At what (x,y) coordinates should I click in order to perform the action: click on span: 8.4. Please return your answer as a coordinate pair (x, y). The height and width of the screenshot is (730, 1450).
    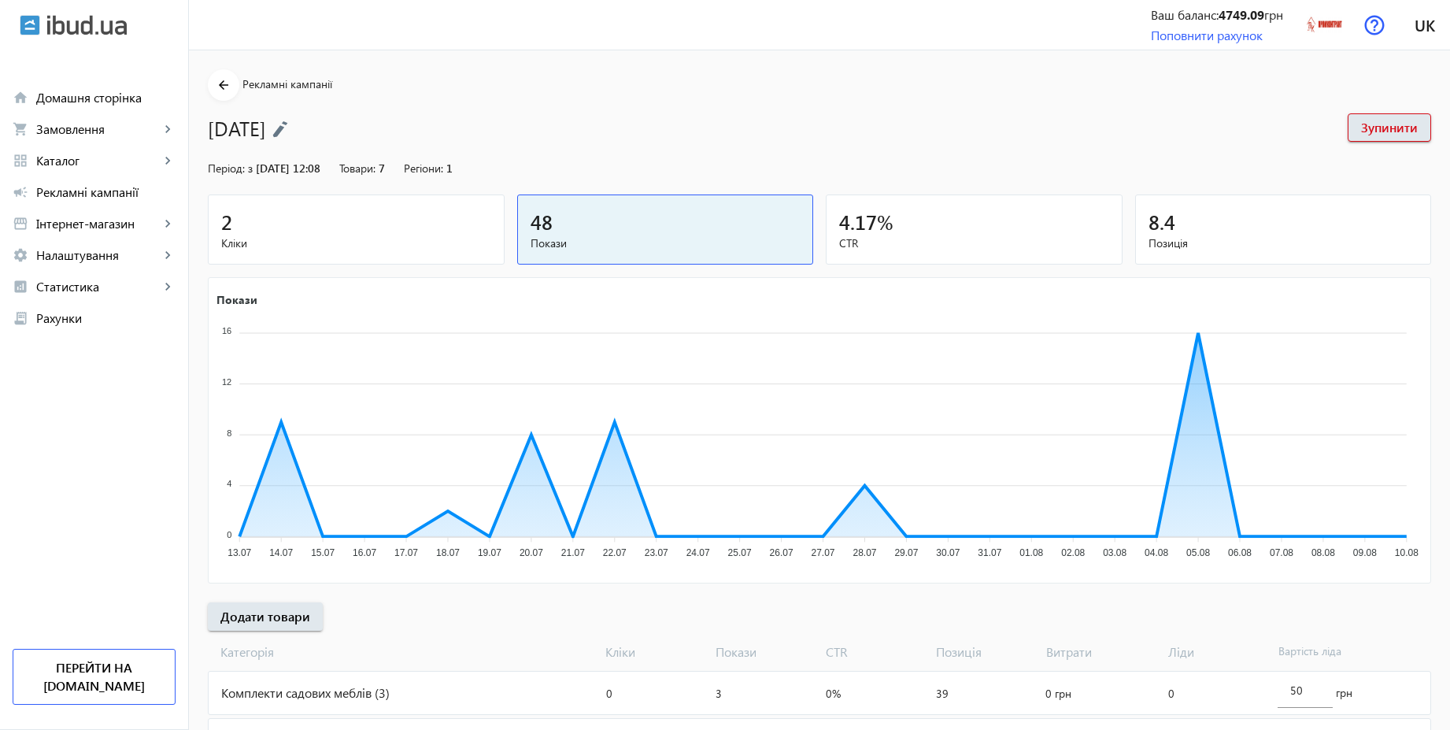
    Looking at the image, I should click on (1162, 221).